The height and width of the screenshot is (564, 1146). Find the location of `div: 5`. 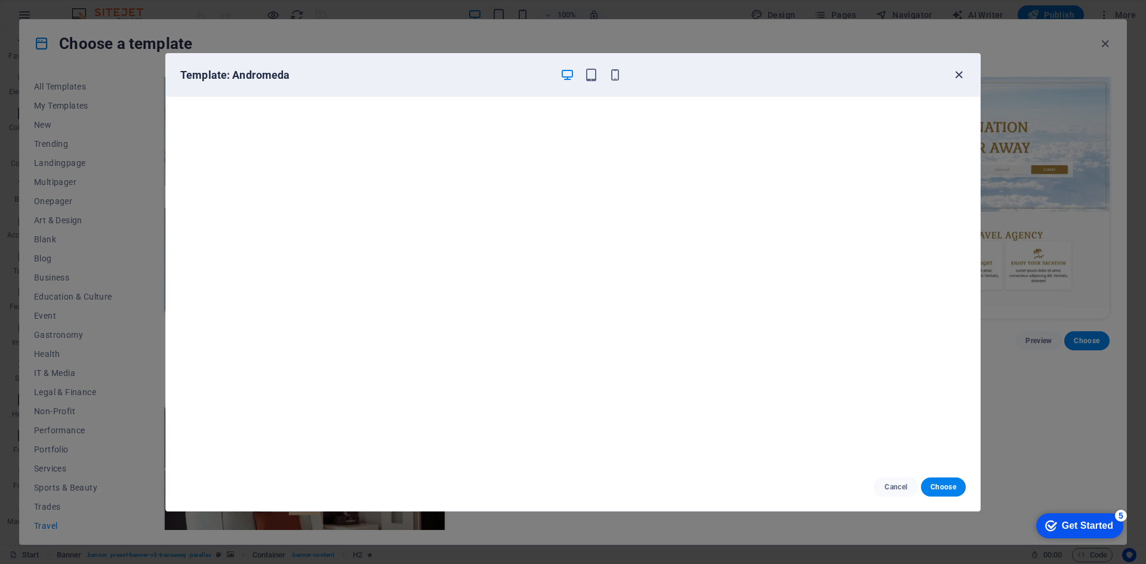

div: 5 is located at coordinates (94, 8).